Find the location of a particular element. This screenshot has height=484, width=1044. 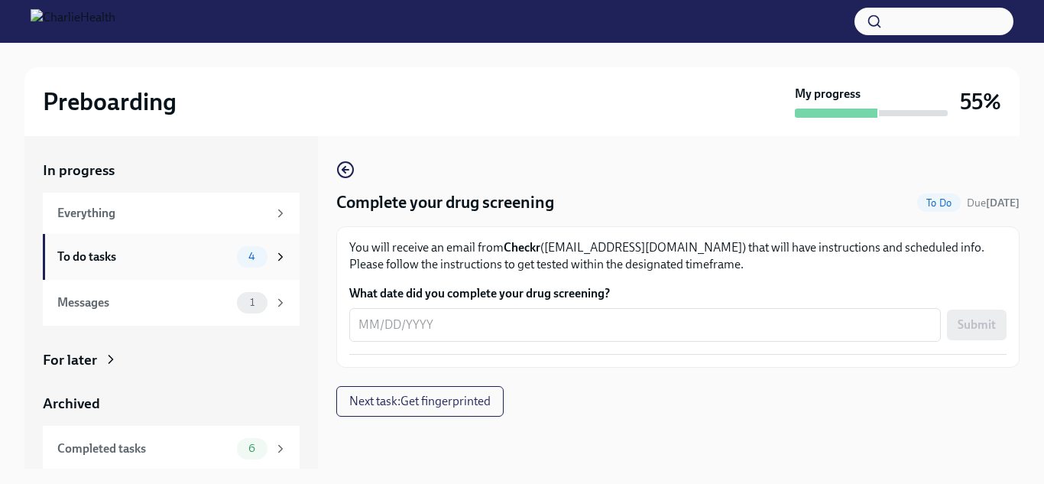

a: Next task:Get fingerprinted is located at coordinates (419, 401).